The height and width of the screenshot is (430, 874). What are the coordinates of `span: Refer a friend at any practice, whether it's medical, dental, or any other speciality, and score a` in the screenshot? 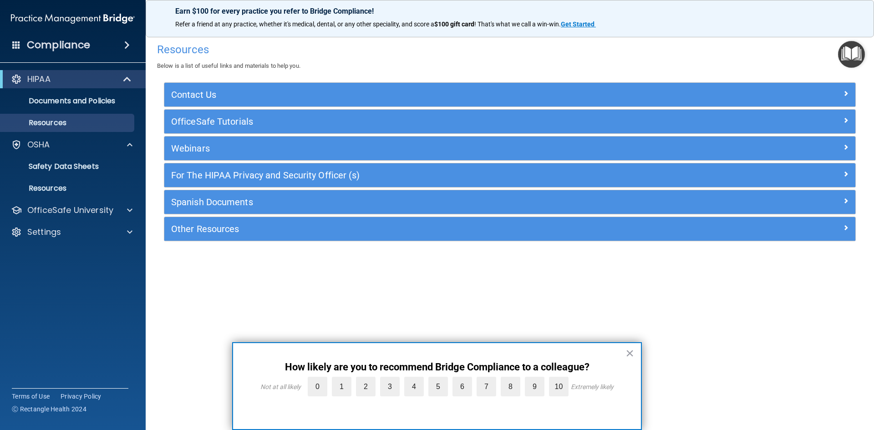 It's located at (305, 24).